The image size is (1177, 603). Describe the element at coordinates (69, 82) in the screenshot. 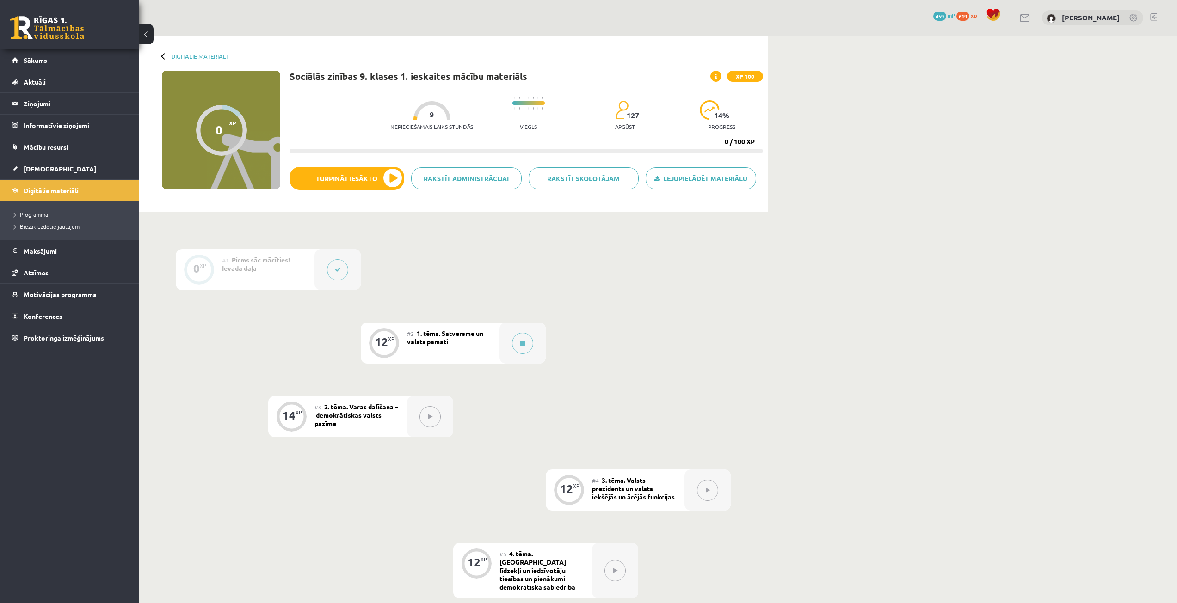

I see `a: Aktuāli` at that location.